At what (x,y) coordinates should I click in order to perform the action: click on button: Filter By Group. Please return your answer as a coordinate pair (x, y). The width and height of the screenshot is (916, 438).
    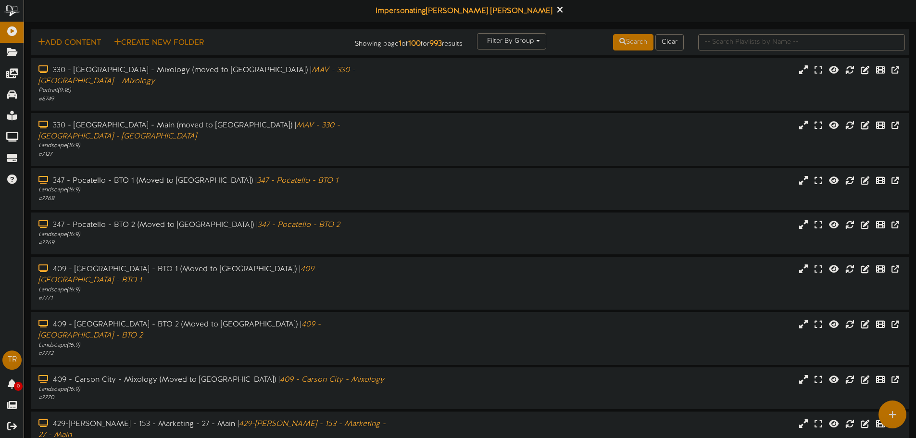
    Looking at the image, I should click on (511, 41).